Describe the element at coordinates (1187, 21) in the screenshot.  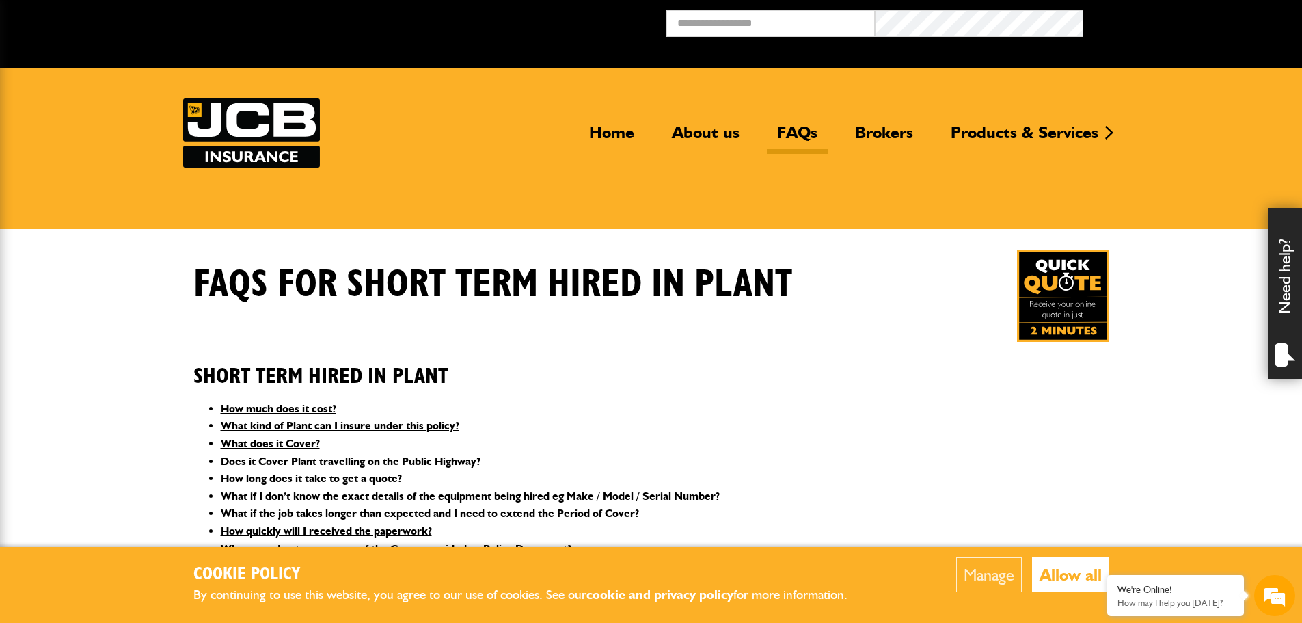
I see `button: Broker Login` at that location.